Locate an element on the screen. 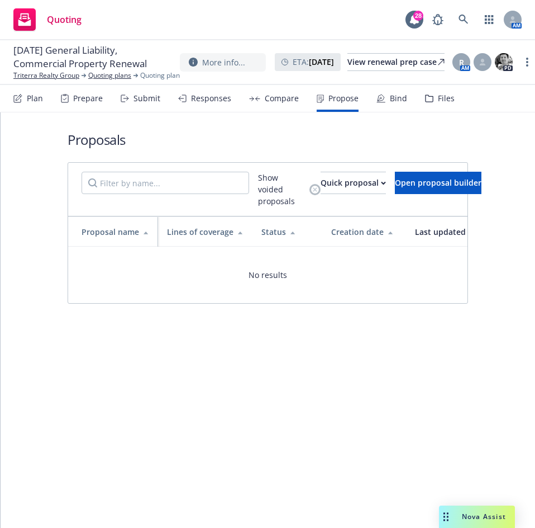  span: ETA : is located at coordinates (314, 61).